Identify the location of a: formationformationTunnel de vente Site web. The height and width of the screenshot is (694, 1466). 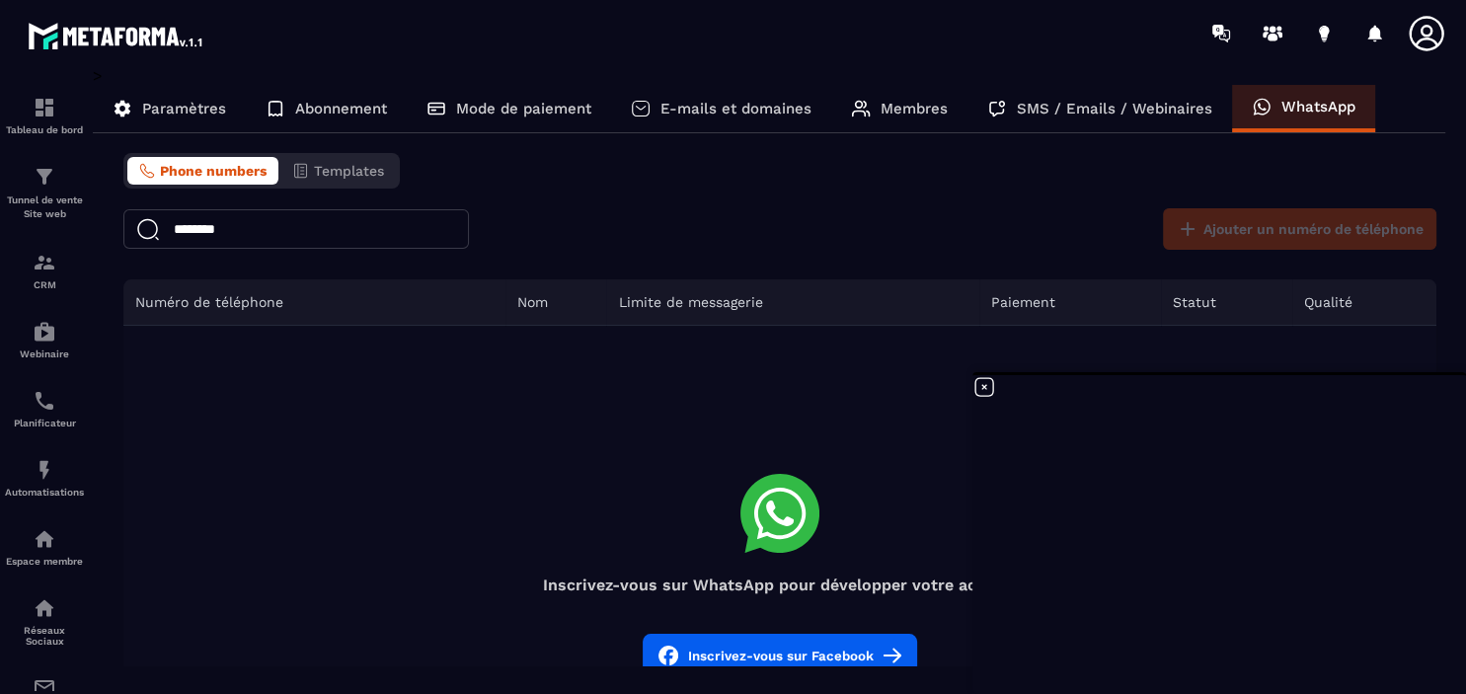
(44, 192).